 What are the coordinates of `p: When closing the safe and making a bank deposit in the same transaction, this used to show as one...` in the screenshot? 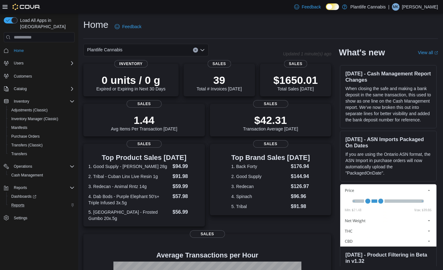 It's located at (388, 104).